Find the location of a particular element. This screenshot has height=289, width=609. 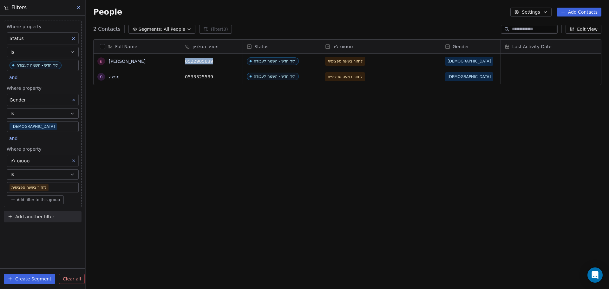

button: Add Contacts is located at coordinates (579, 12).